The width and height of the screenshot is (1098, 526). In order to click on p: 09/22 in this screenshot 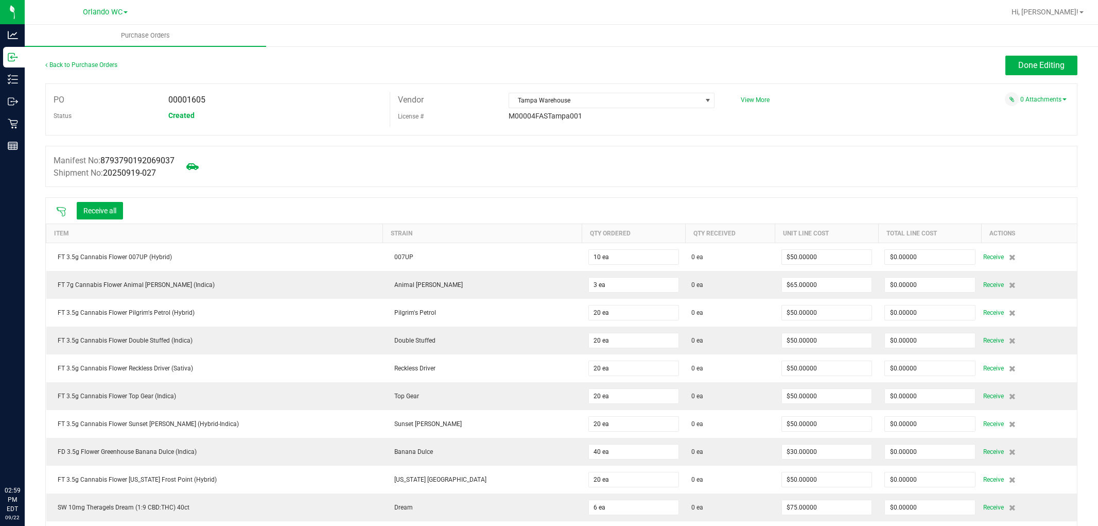, I will do `click(12, 517)`.